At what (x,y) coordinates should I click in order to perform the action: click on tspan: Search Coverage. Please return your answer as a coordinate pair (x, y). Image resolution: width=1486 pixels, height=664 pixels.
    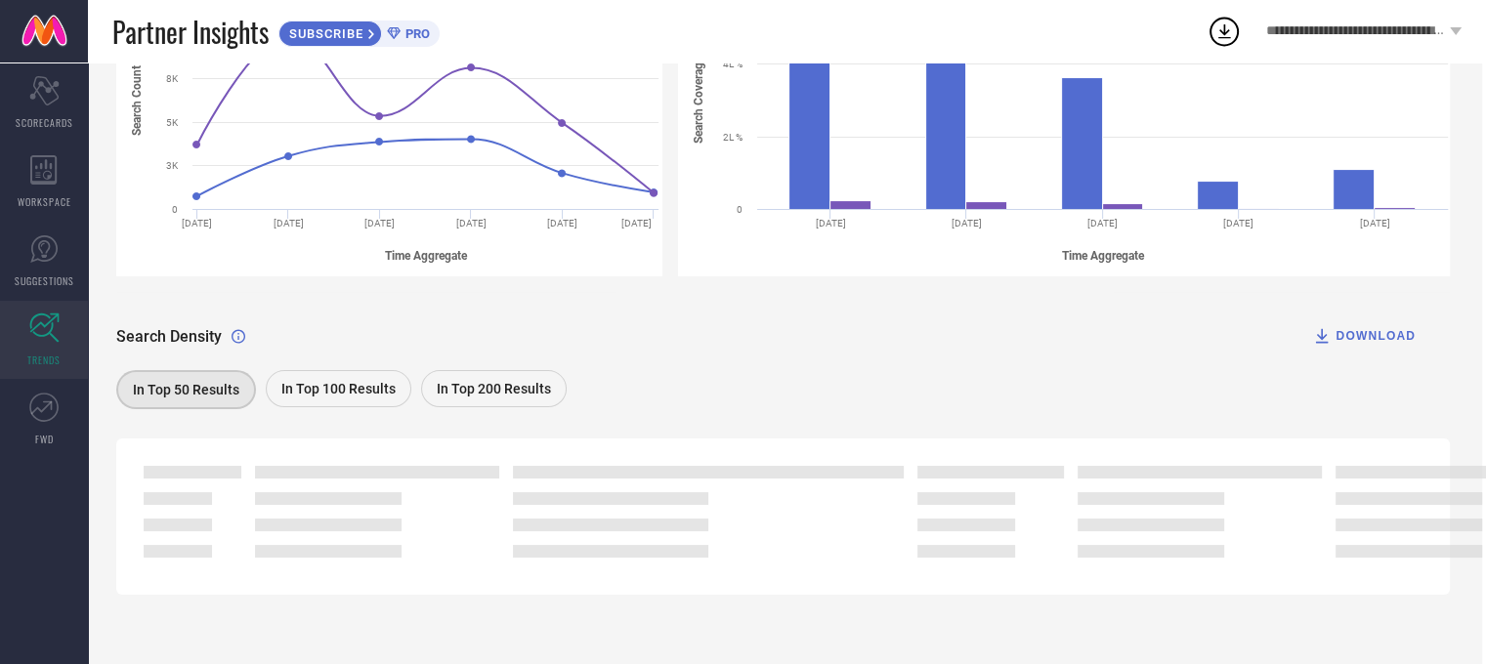
    Looking at the image, I should click on (699, 100).